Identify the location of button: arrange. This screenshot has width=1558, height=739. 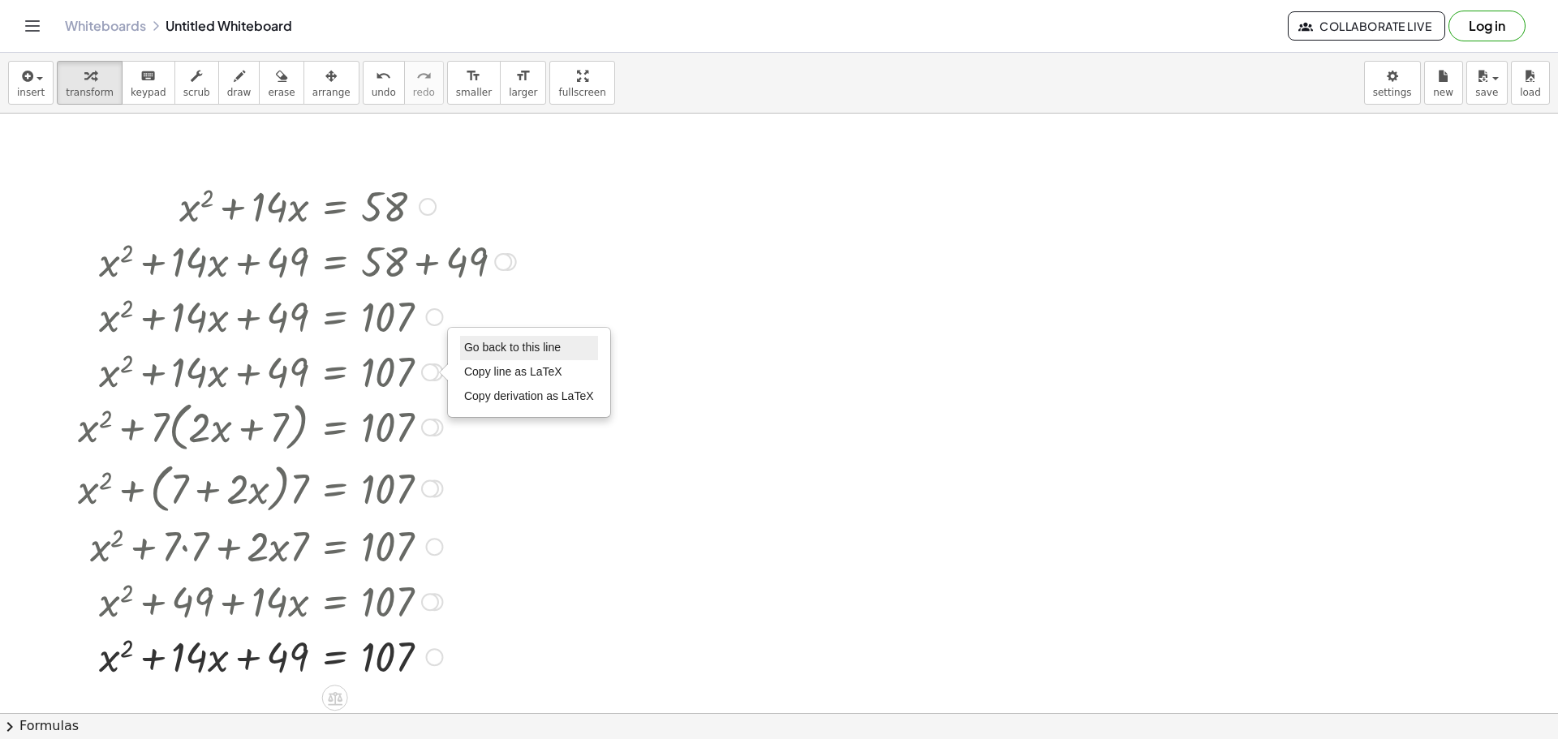
(331, 83).